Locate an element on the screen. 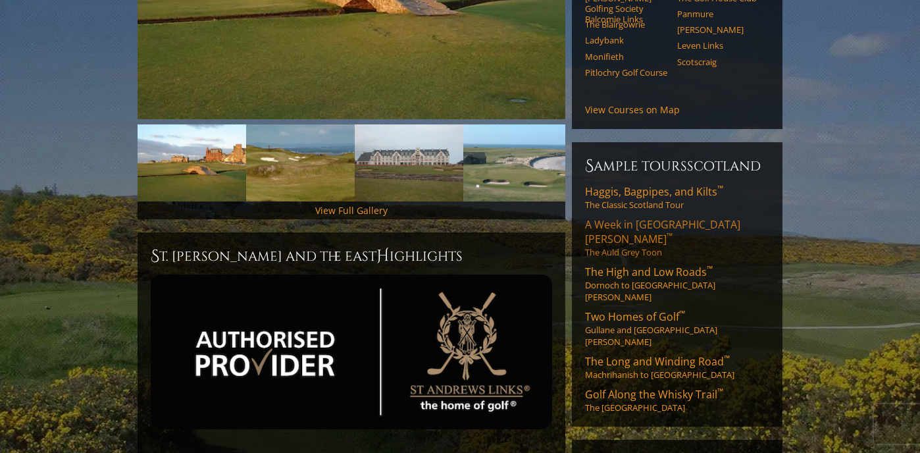 This screenshot has height=453, width=920. span: H is located at coordinates (383, 256).